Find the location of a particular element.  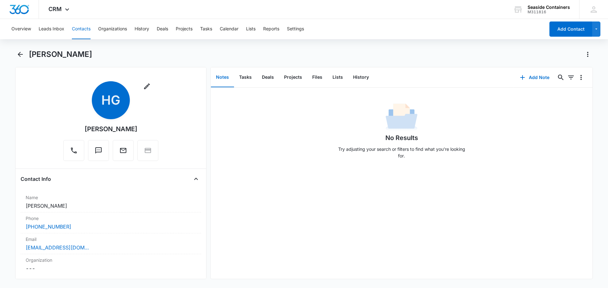

button: Leads Inbox is located at coordinates (51, 29).